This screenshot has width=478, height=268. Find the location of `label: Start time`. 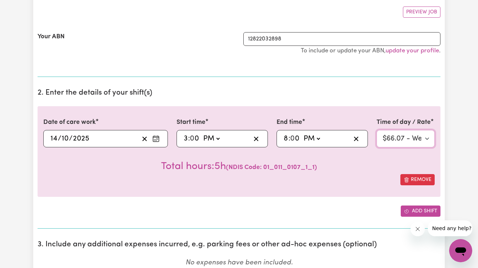

label: Start time is located at coordinates (191, 122).